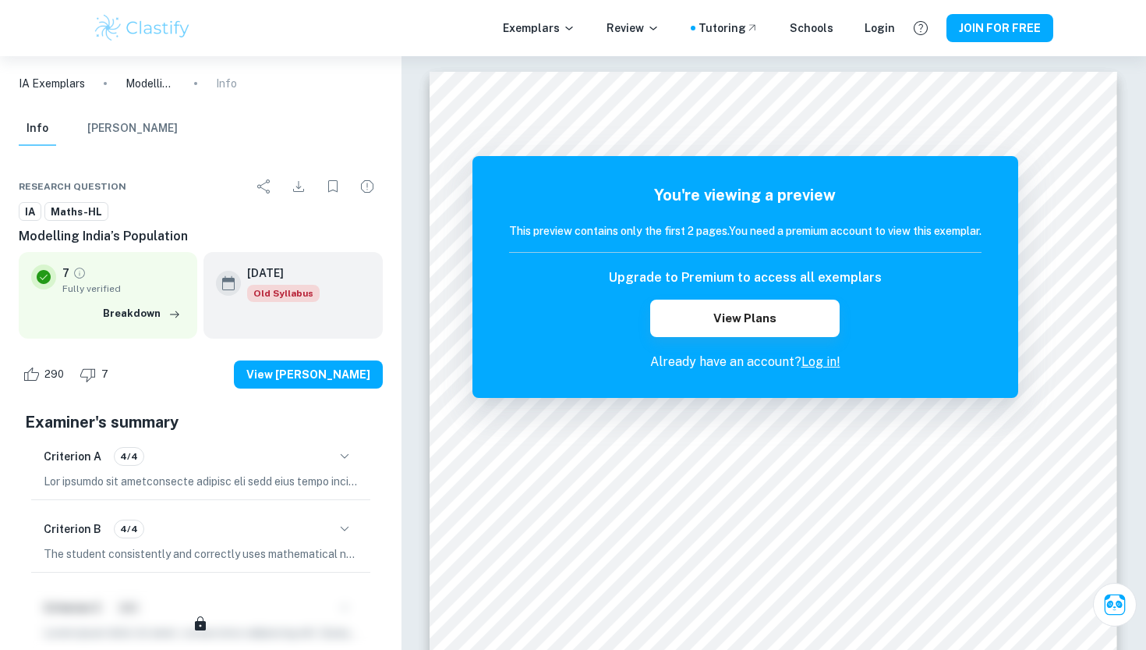 This screenshot has height=650, width=1146. What do you see at coordinates (367, 186) in the screenshot?
I see `div: Report issue` at bounding box center [367, 186].